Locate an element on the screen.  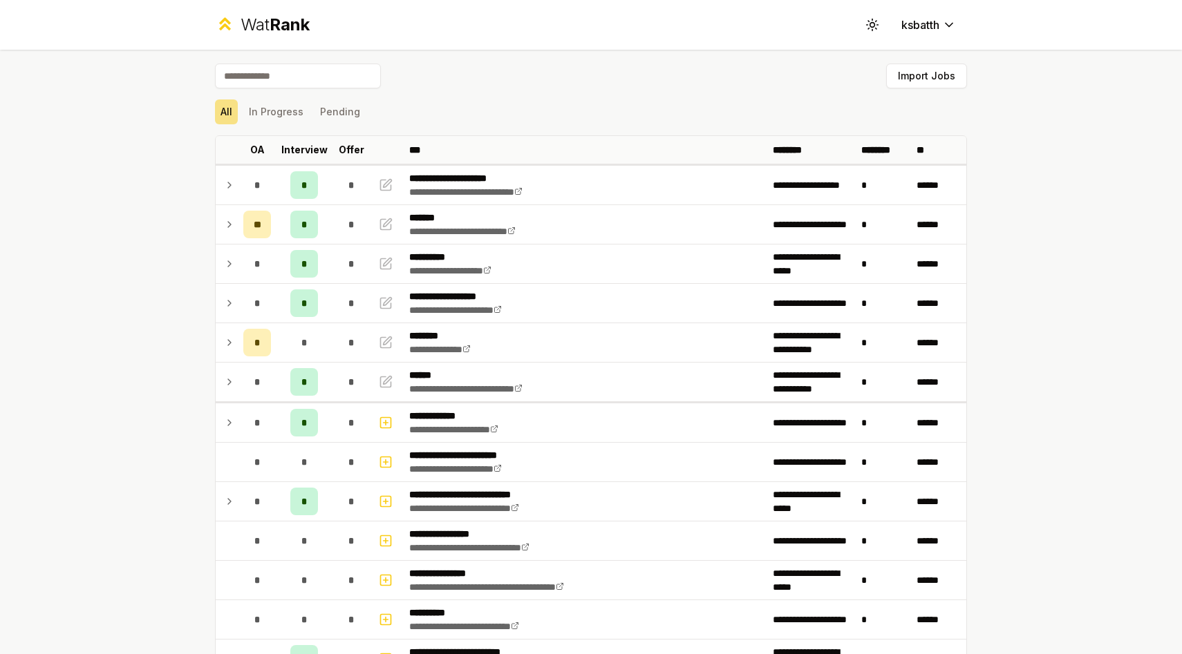
p: Offer is located at coordinates (351, 150).